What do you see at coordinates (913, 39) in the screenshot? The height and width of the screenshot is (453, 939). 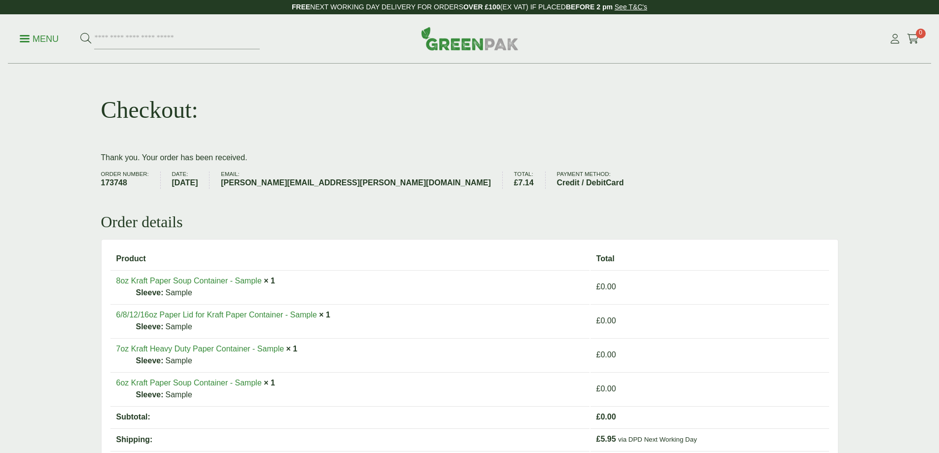 I see `a: 0` at bounding box center [913, 39].